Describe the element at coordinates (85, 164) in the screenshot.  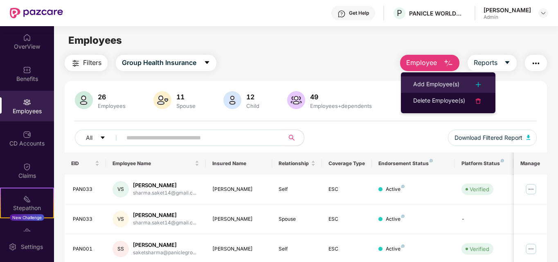
I see `th: EID` at that location.